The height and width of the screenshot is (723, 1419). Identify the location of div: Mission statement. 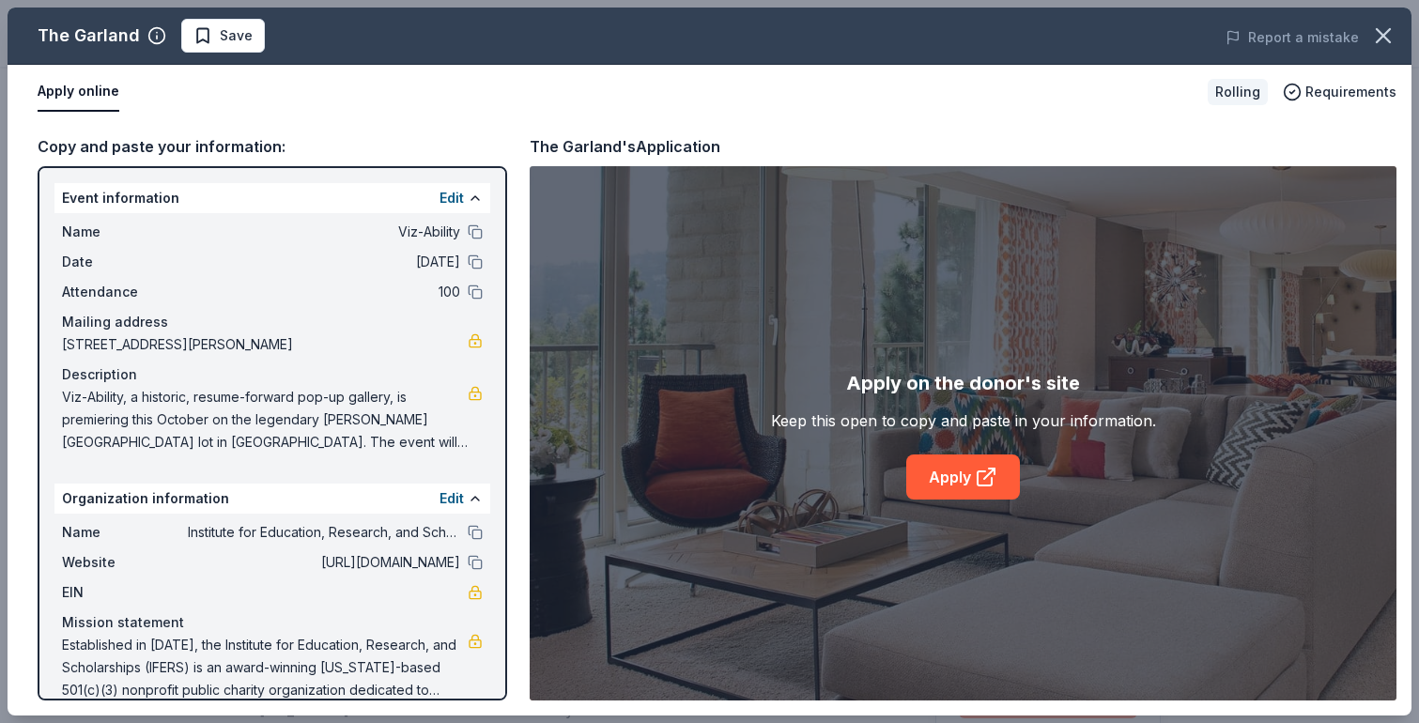
(272, 623).